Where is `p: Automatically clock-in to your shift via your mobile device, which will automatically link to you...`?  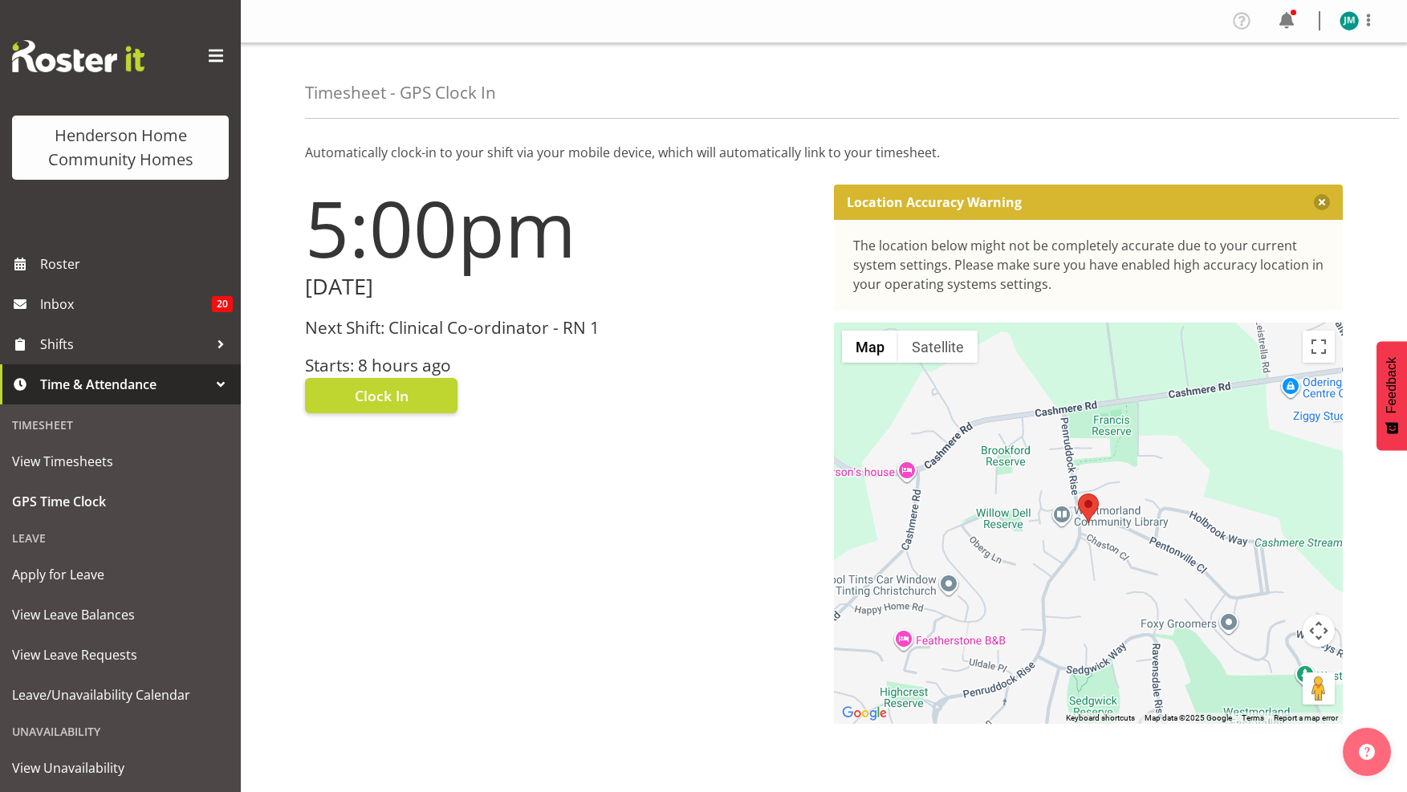 p: Automatically clock-in to your shift via your mobile device, which will automatically link to you... is located at coordinates (823, 152).